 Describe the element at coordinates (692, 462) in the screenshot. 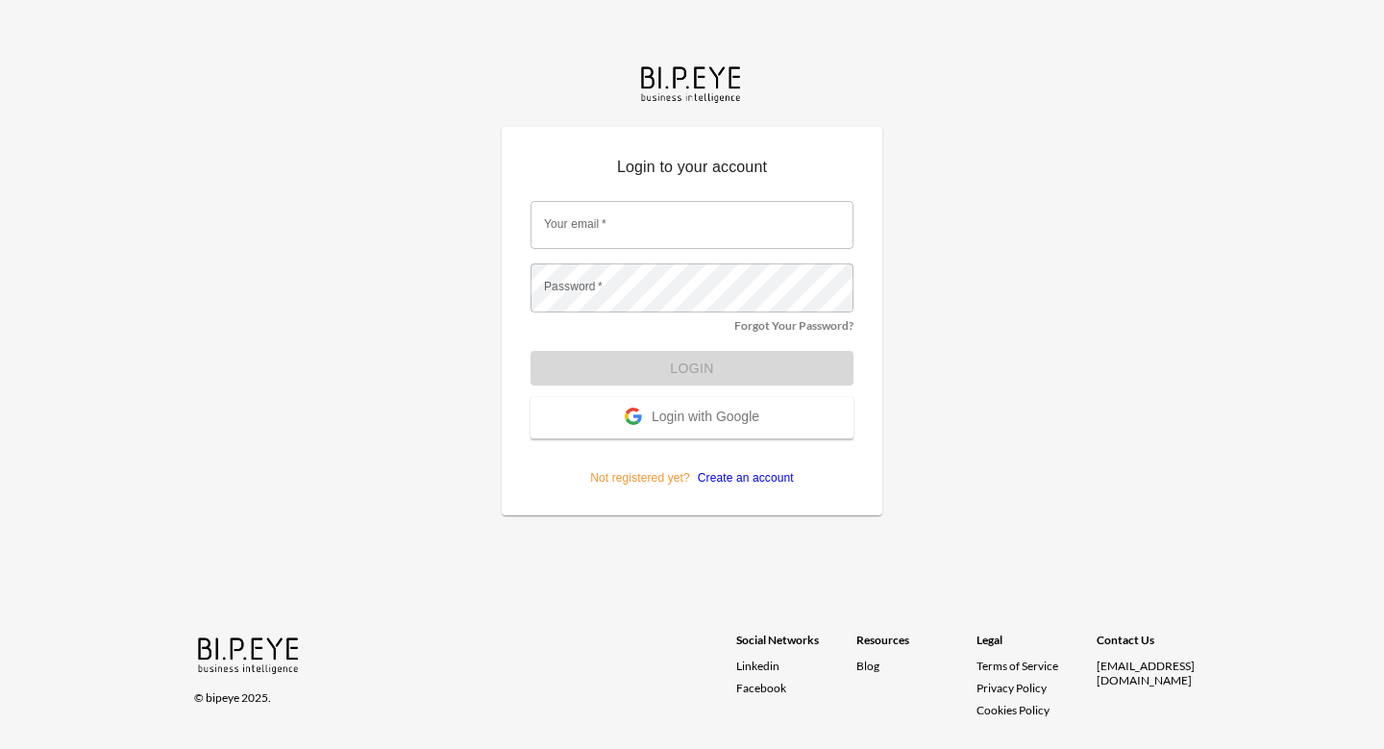

I see `p: Not registered yet?` at that location.